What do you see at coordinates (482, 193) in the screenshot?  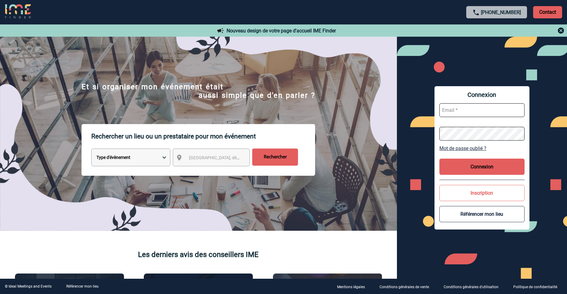 I see `button: Inscription` at bounding box center [482, 193].